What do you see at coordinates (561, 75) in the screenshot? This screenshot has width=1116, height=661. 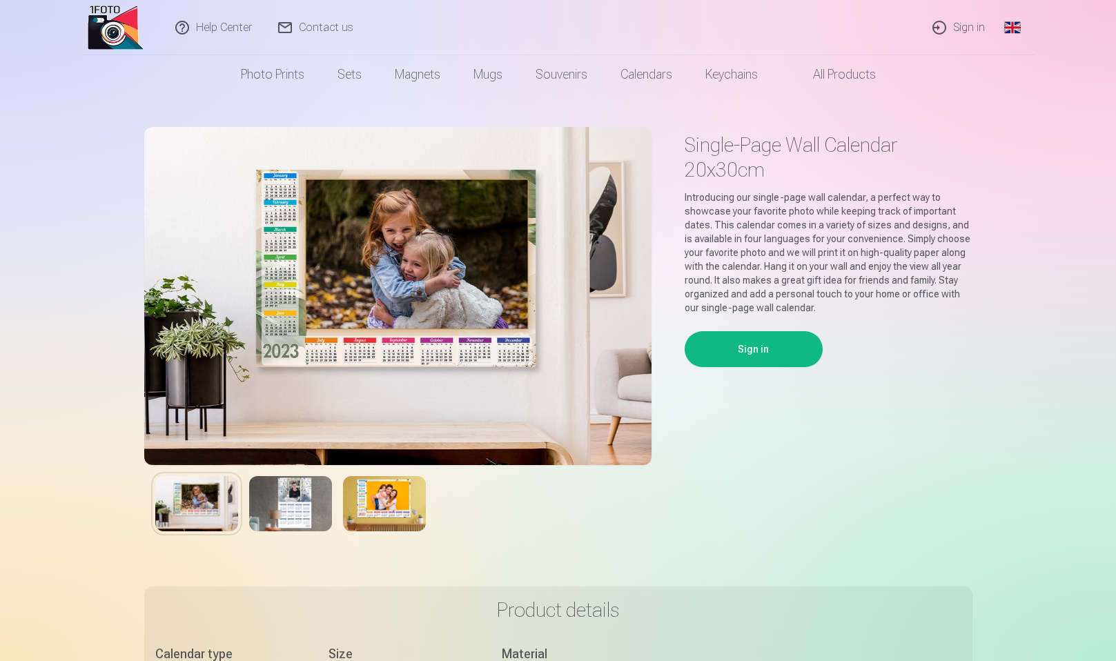 I see `a: Souvenirs` at bounding box center [561, 75].